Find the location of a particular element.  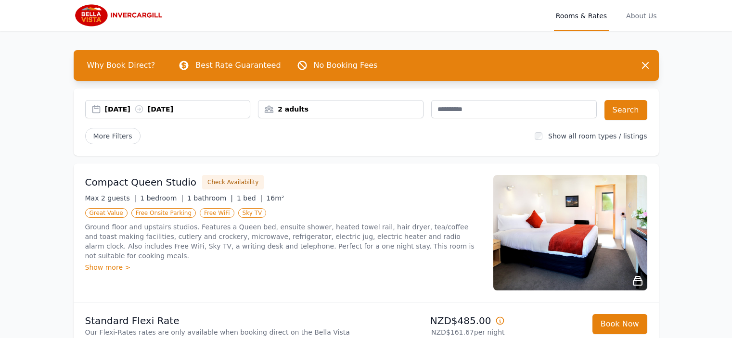

img: Bella Vista Invercargill is located at coordinates (120, 15).